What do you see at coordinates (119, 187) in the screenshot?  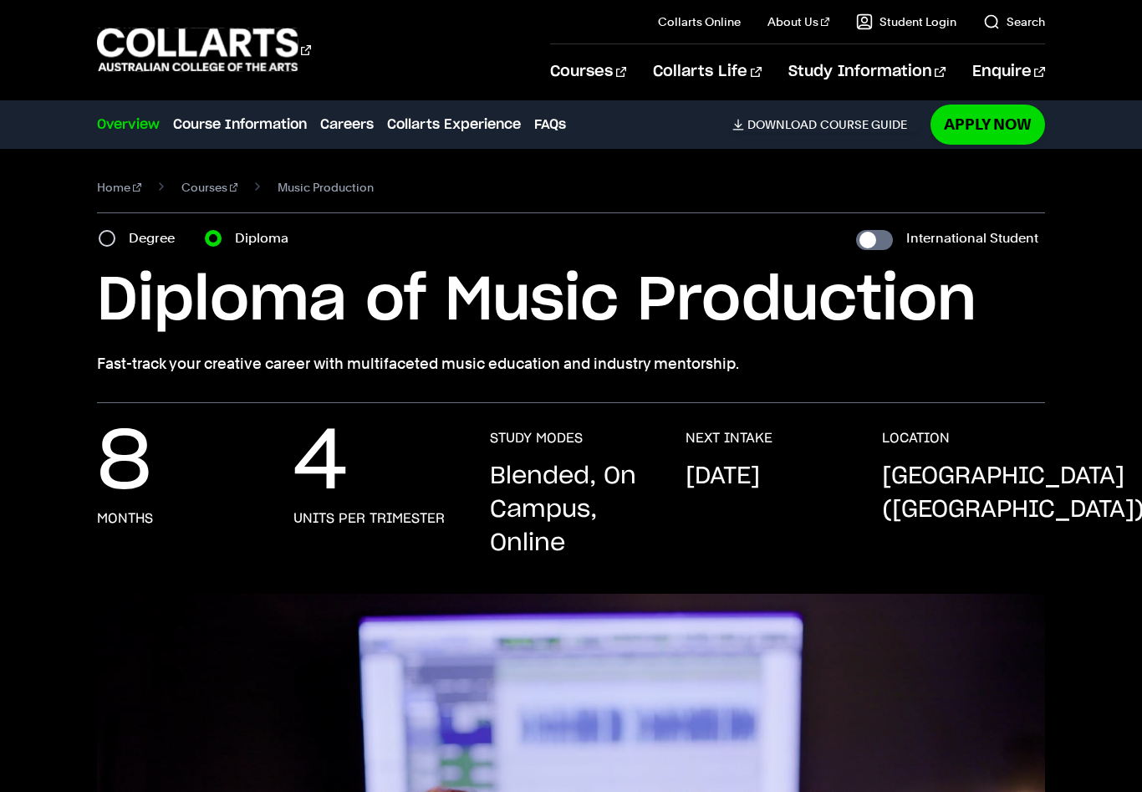 I see `a: Home` at bounding box center [119, 187].